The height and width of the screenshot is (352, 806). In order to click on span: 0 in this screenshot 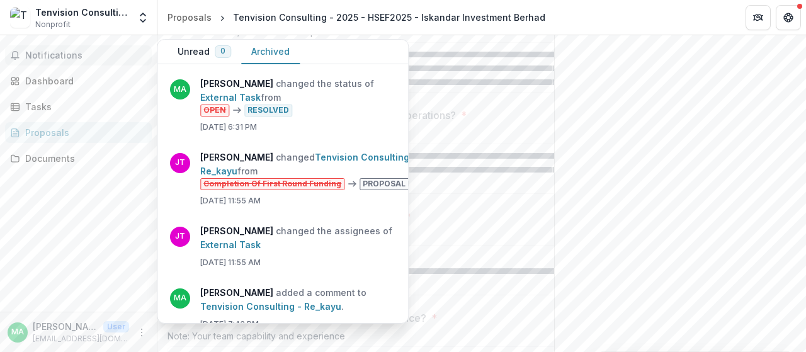, I will do `click(223, 51)`.